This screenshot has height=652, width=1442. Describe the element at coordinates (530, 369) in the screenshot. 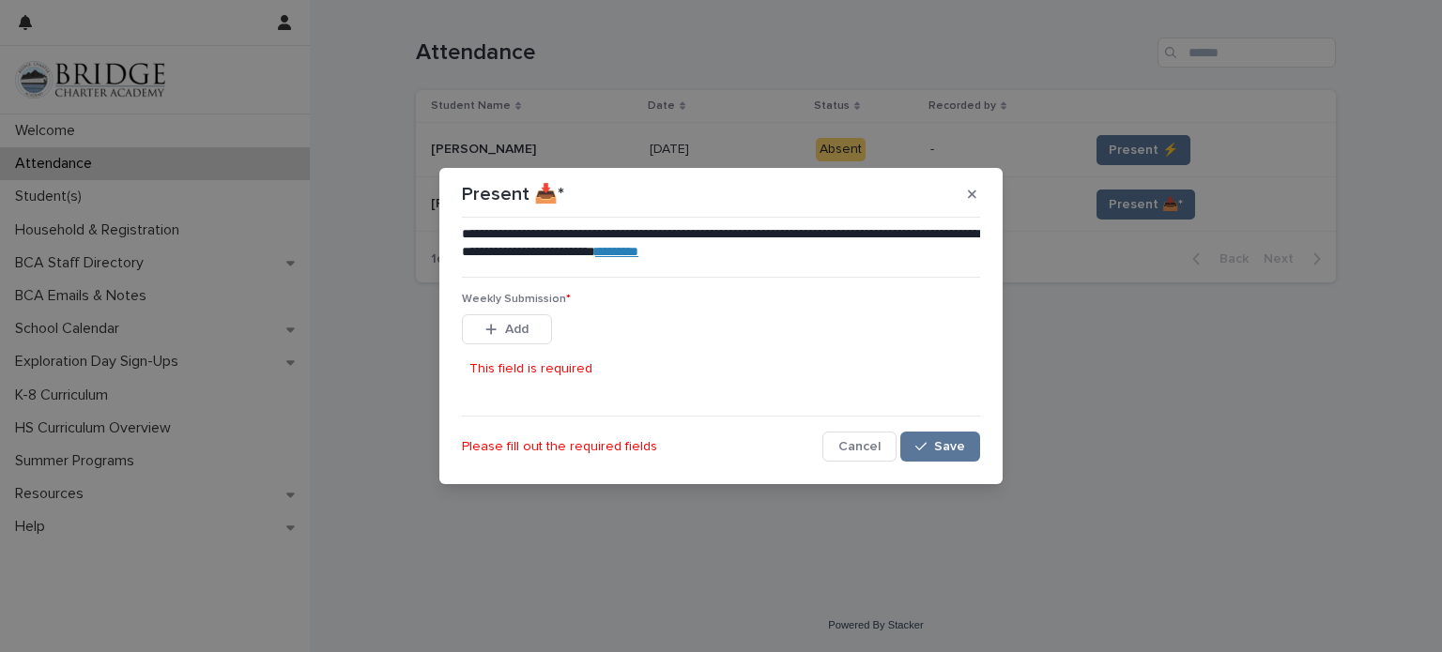

I see `p: This field is required` at that location.